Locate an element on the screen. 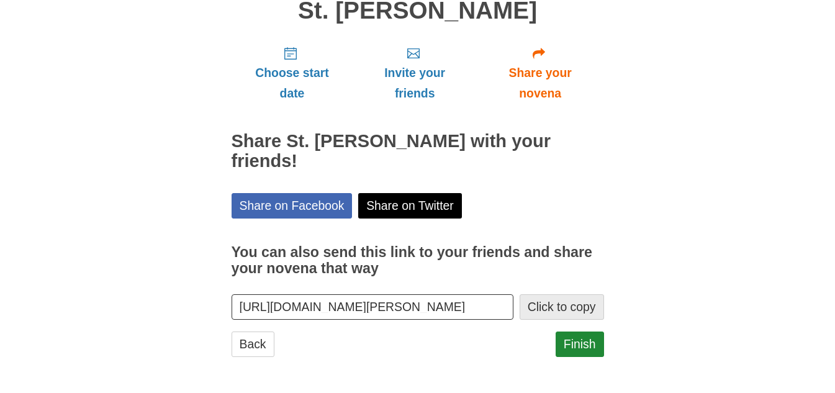 This screenshot has height=393, width=835. span: Share your novena is located at coordinates (540, 83).